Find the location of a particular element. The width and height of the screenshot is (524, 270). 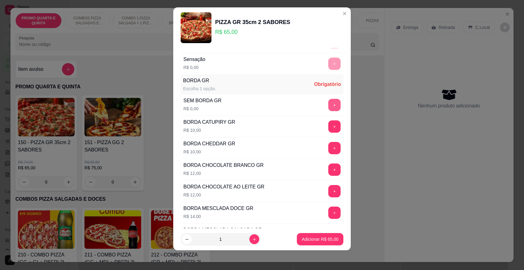

div: Sensação is located at coordinates (194, 59).